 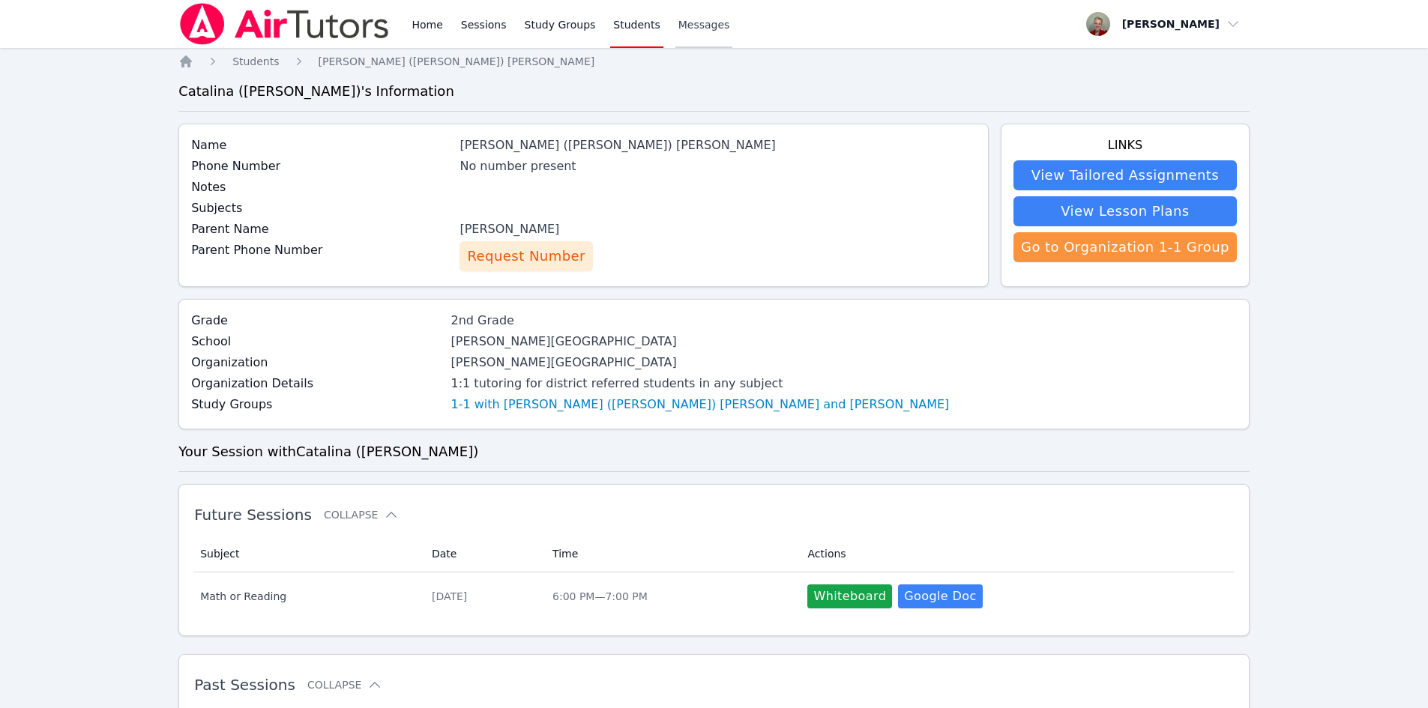 What do you see at coordinates (1016, 554) in the screenshot?
I see `th: Actions` at bounding box center [1016, 554].